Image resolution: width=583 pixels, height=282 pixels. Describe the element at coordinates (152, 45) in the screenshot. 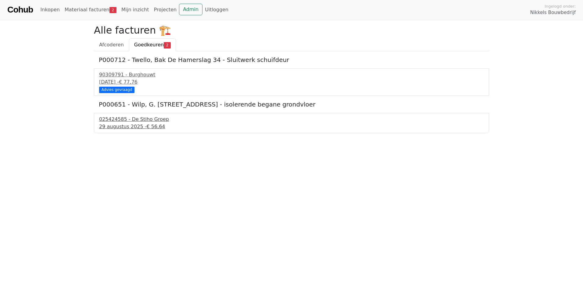

I see `a: Goedkeuren2` at that location.